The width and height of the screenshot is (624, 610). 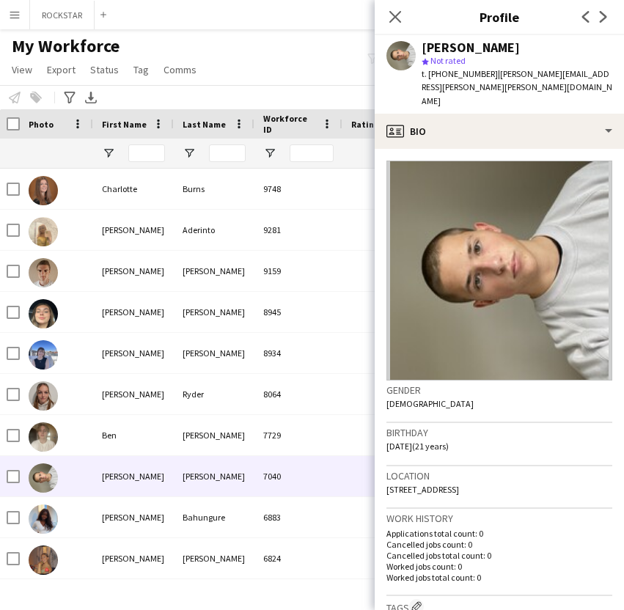 What do you see at coordinates (43, 437) in the screenshot?
I see `img: Ben Charles` at bounding box center [43, 437].